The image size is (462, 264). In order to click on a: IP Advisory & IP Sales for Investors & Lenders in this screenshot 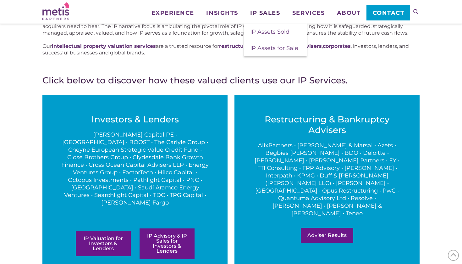, I will do `click(167, 243)`.